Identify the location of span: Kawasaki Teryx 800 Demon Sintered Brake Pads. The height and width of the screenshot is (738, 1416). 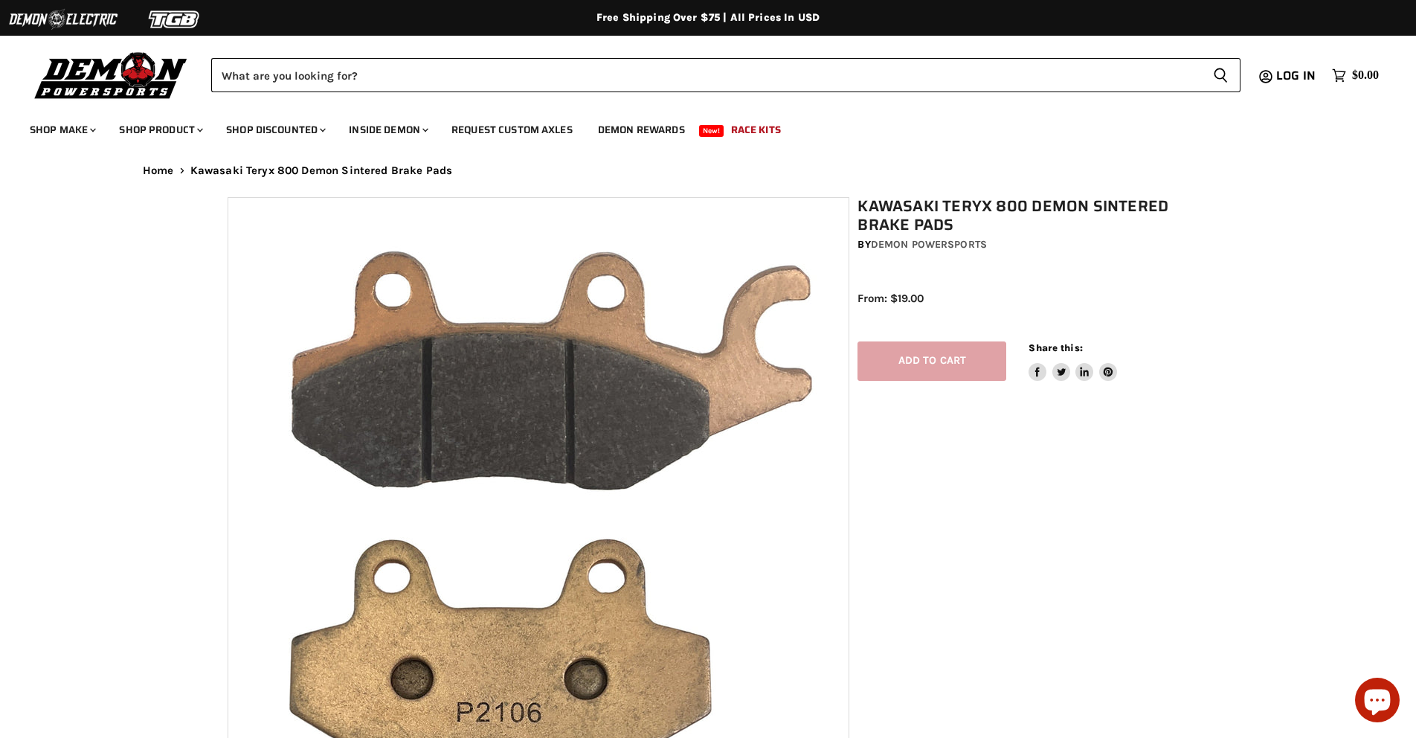
(321, 170).